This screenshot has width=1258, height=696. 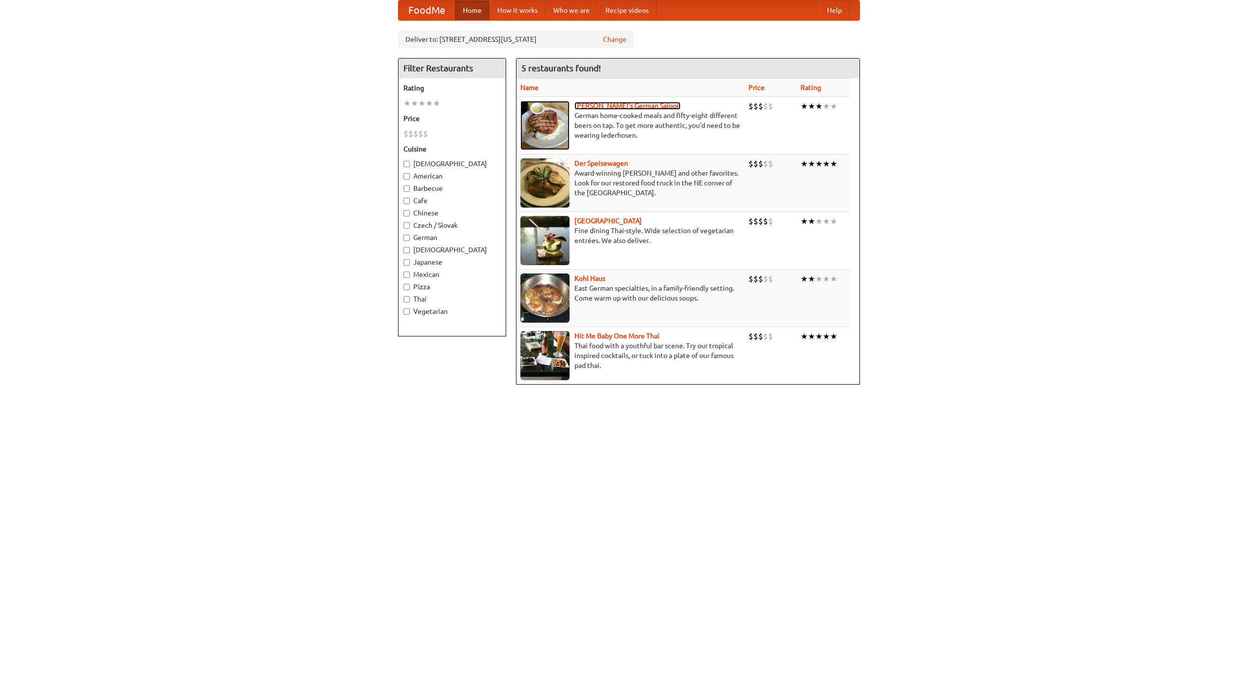 What do you see at coordinates (545, 298) in the screenshot?
I see `img: kohlhaus.jpg` at bounding box center [545, 298].